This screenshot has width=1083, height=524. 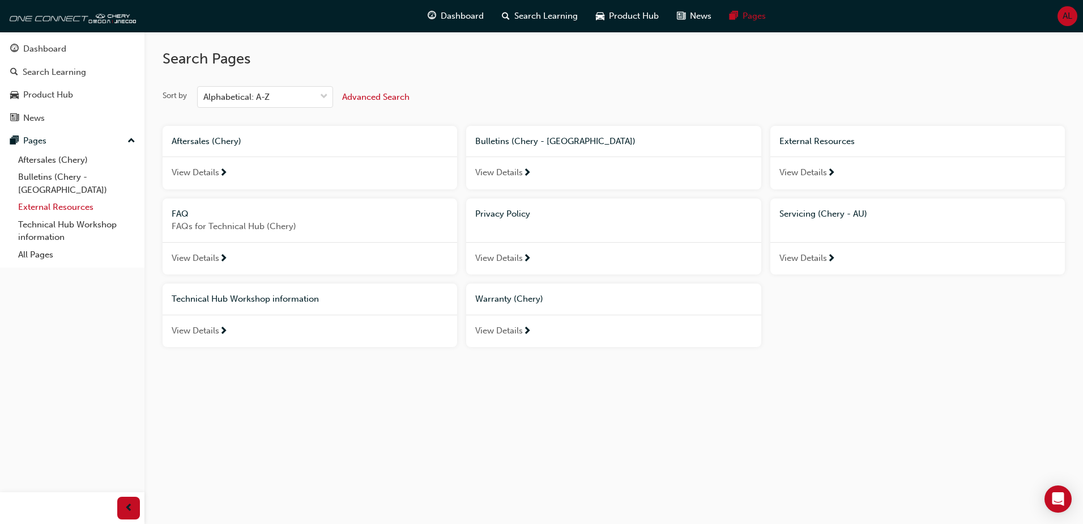 What do you see at coordinates (462, 16) in the screenshot?
I see `span: Dashboard` at bounding box center [462, 16].